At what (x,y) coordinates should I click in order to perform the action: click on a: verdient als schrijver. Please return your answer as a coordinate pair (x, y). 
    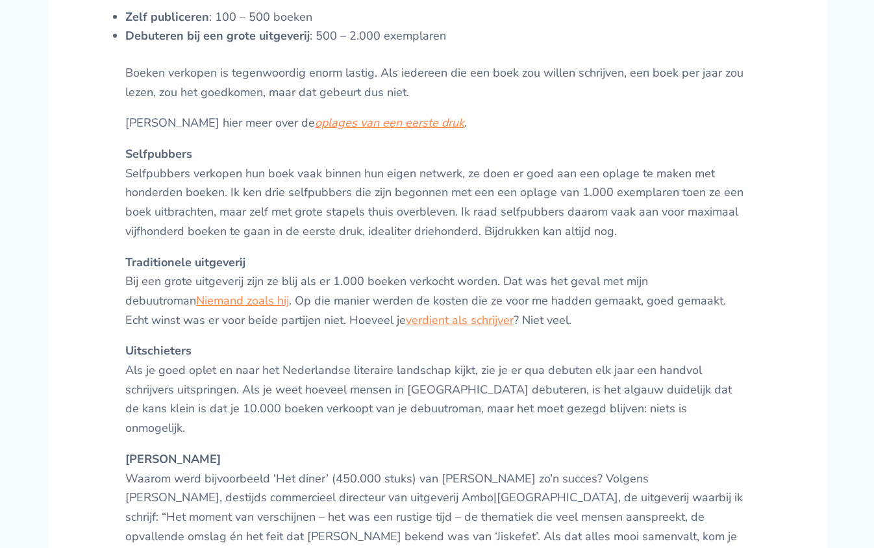
    Looking at the image, I should click on (460, 320).